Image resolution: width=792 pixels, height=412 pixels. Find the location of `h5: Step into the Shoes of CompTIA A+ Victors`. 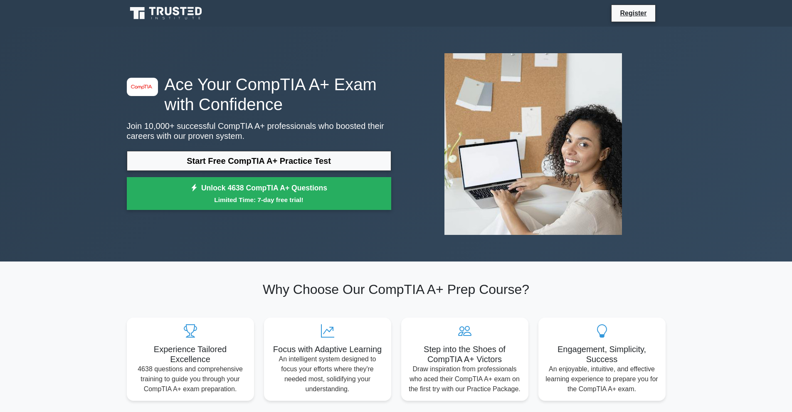

h5: Step into the Shoes of CompTIA A+ Victors is located at coordinates (465, 354).